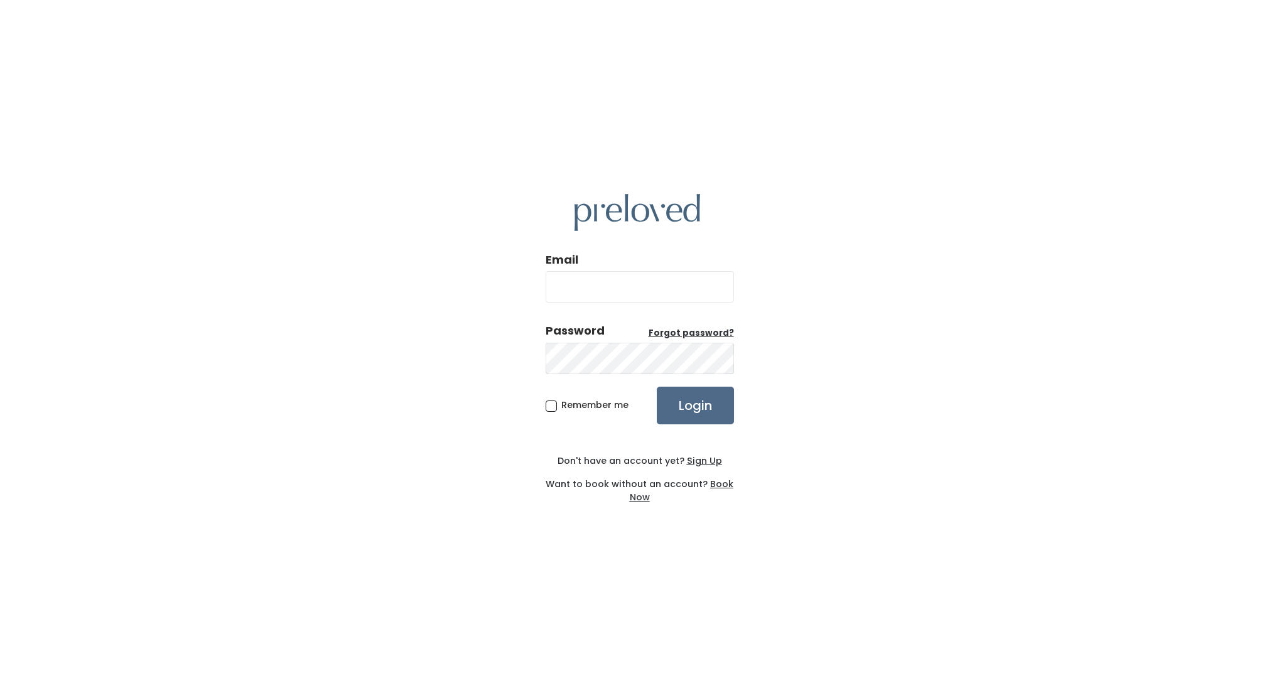 The width and height of the screenshot is (1279, 698). Describe the element at coordinates (705, 461) in the screenshot. I see `u: Sign Up` at that location.